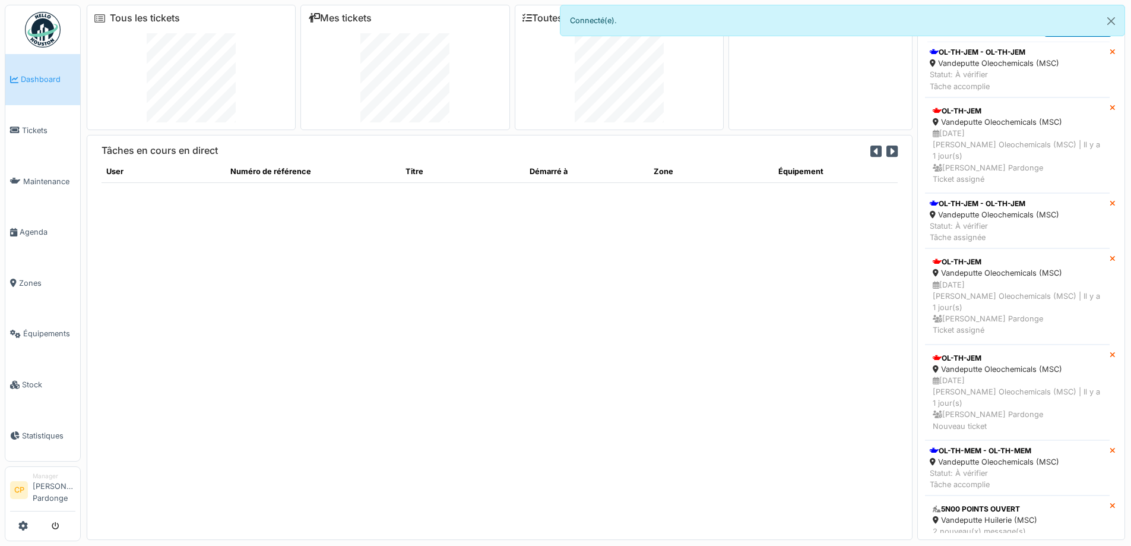  Describe the element at coordinates (43, 334) in the screenshot. I see `a: Équipements` at that location.